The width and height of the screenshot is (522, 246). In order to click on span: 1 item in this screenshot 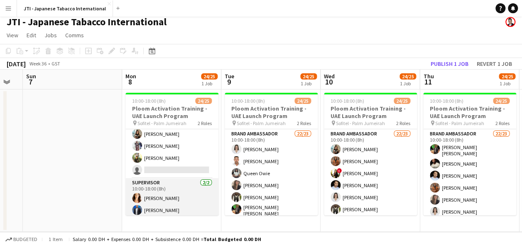, I will do `click(56, 239)`.